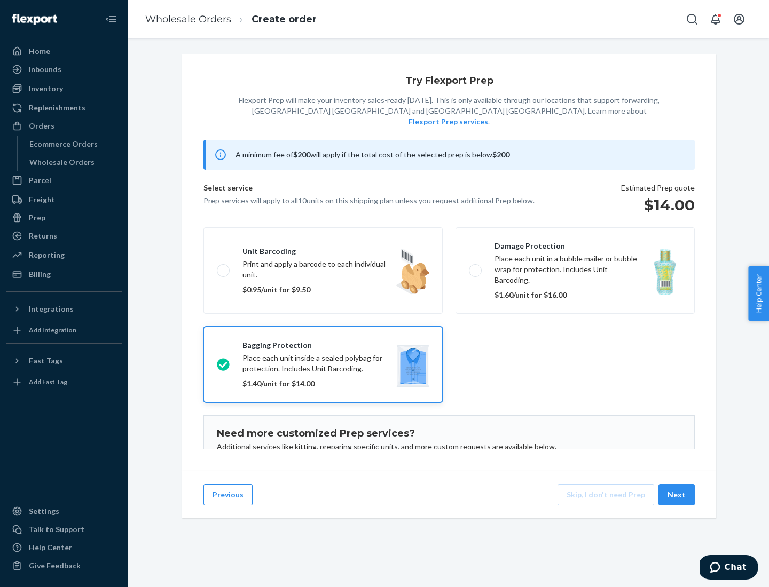 This screenshot has height=587, width=769. Describe the element at coordinates (605, 495) in the screenshot. I see `button: Skip, I don't need Prep` at that location.